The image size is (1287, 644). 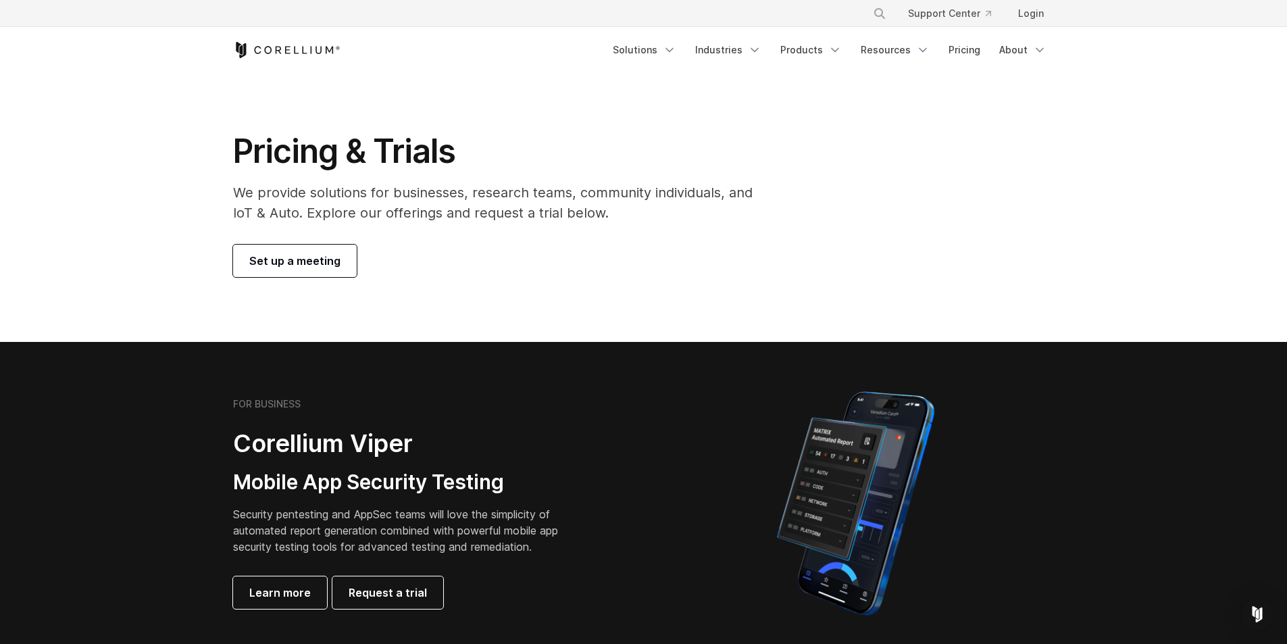 What do you see at coordinates (280, 593) in the screenshot?
I see `a: Learn more` at bounding box center [280, 593].